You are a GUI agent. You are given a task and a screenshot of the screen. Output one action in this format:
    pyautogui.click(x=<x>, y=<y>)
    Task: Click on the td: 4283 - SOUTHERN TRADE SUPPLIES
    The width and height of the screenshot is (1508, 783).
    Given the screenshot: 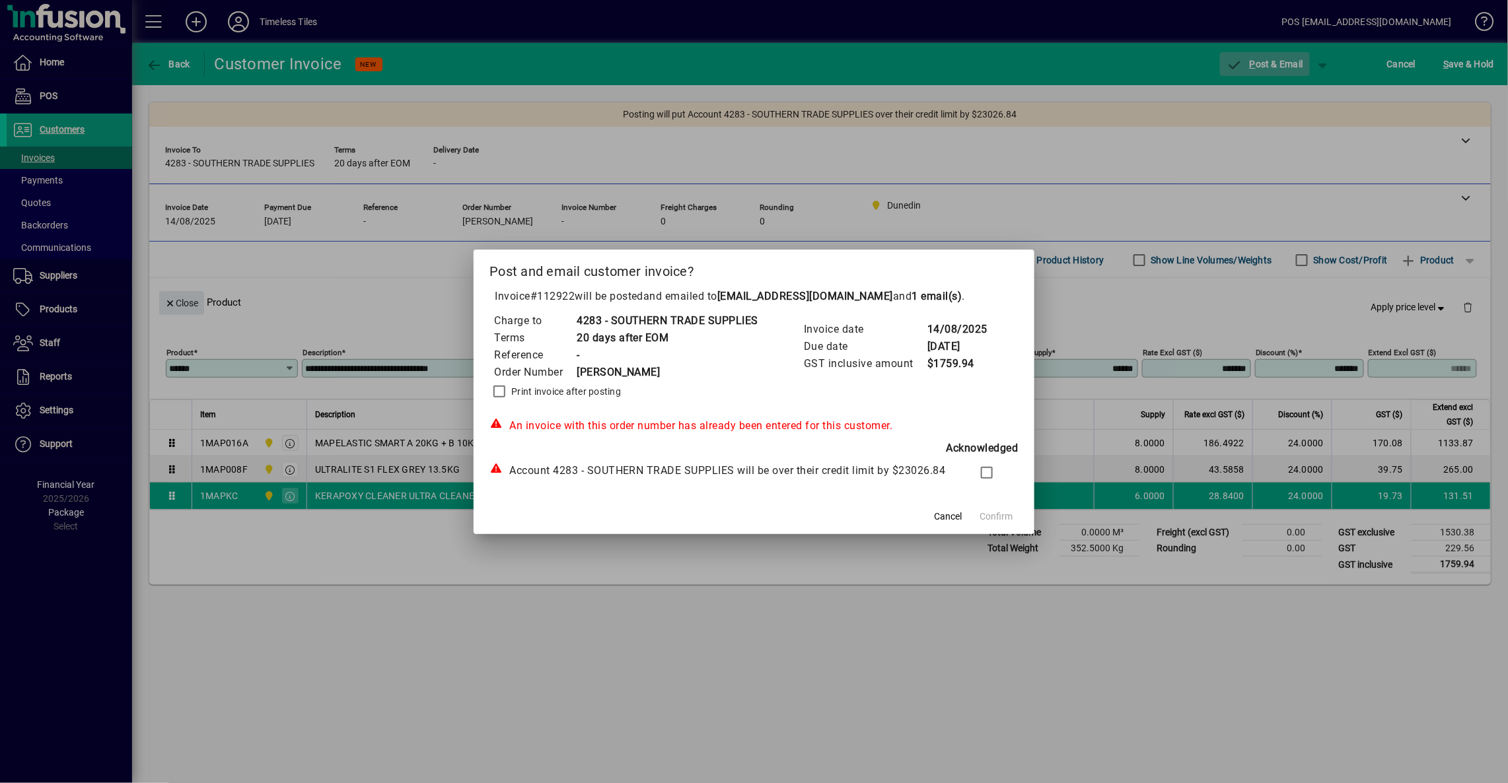 What is the action you would take?
    pyautogui.click(x=667, y=321)
    